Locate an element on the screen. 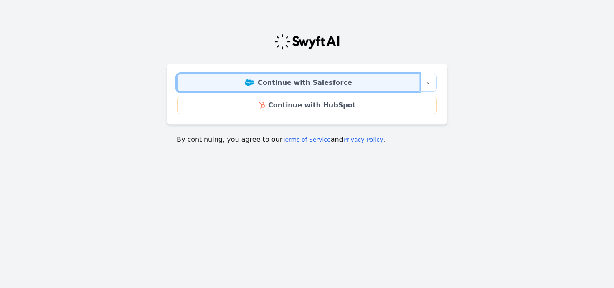  a: Privacy Policy is located at coordinates (363, 139).